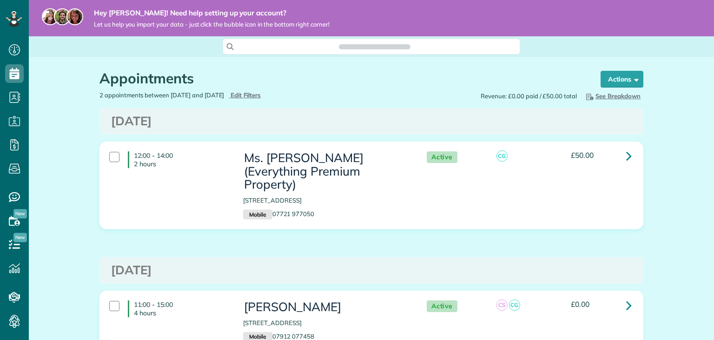  Describe the element at coordinates (581, 304) in the screenshot. I see `span: £0.00` at that location.